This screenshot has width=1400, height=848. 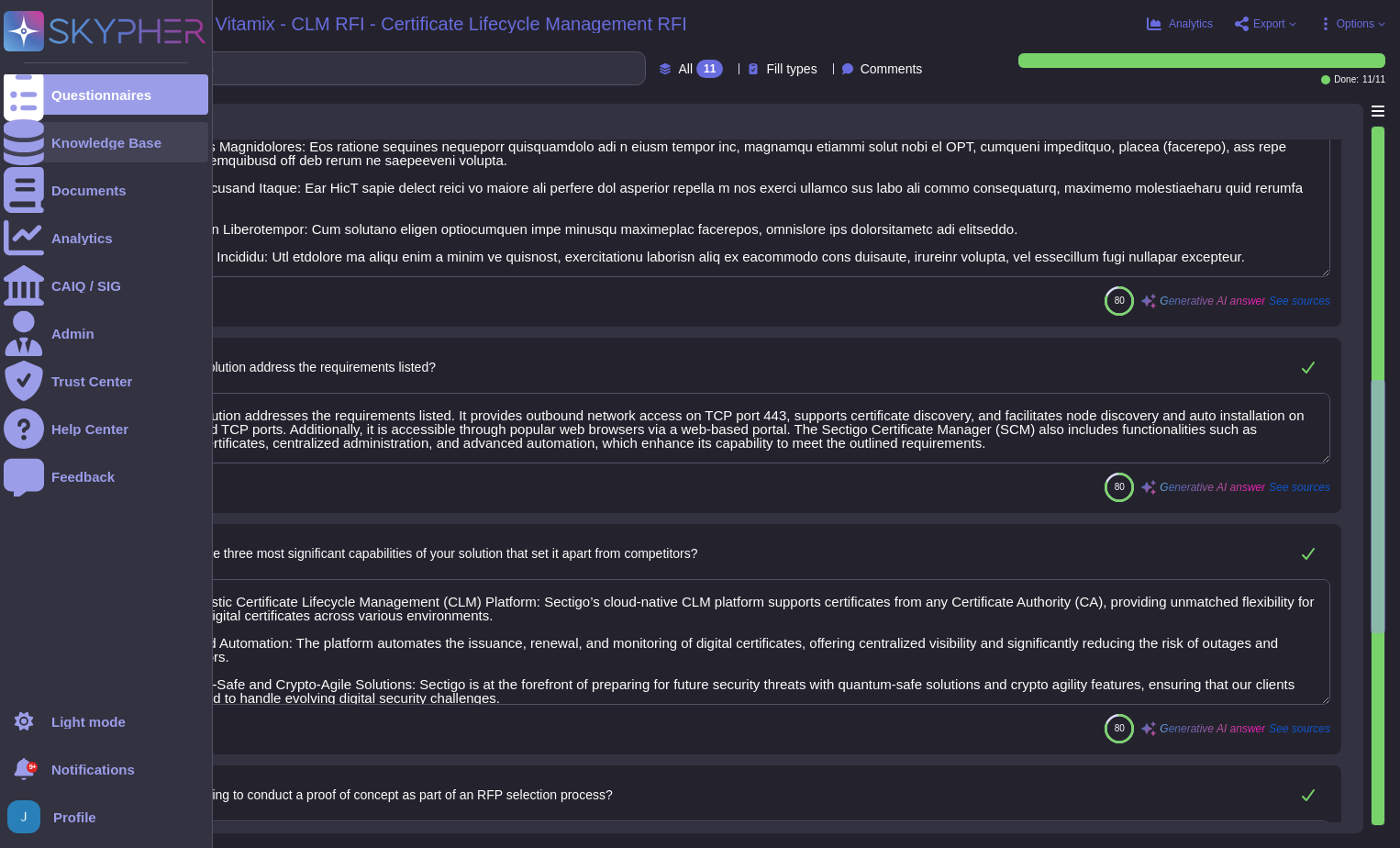 I want to click on div: 11, so click(x=710, y=69).